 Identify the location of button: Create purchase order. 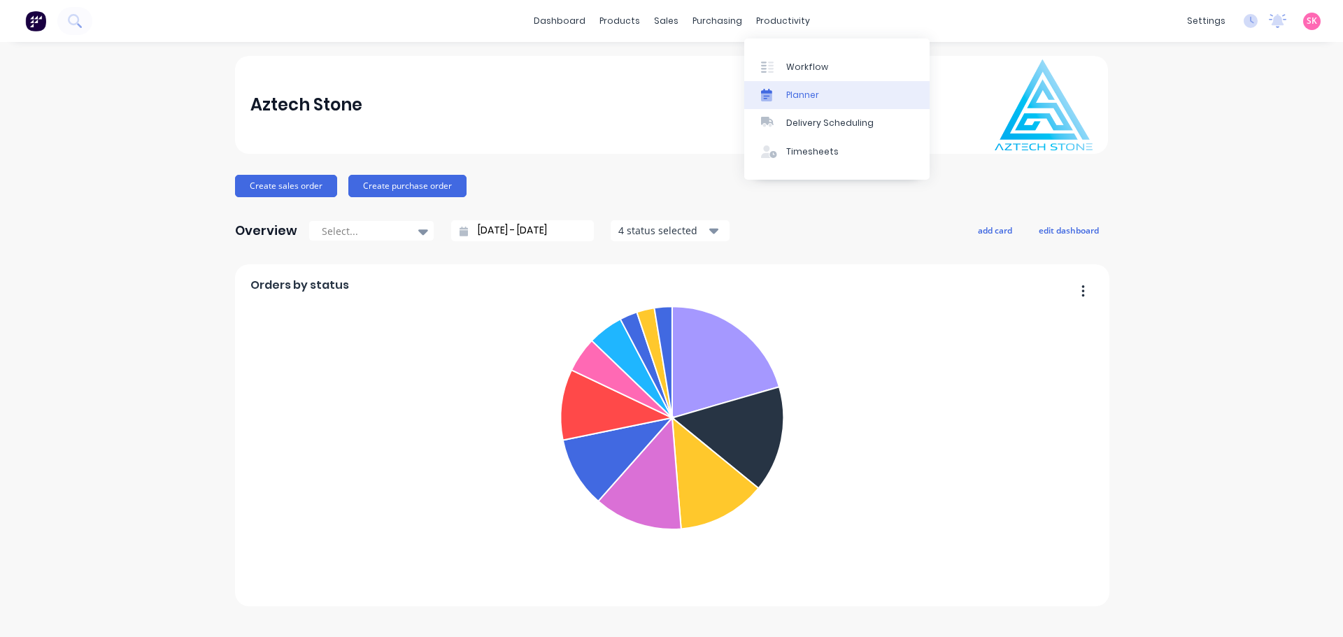
(407, 186).